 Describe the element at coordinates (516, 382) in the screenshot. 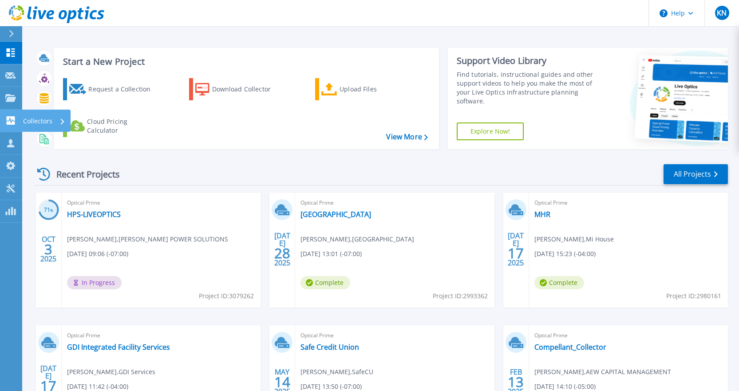

I see `span: 13` at that location.